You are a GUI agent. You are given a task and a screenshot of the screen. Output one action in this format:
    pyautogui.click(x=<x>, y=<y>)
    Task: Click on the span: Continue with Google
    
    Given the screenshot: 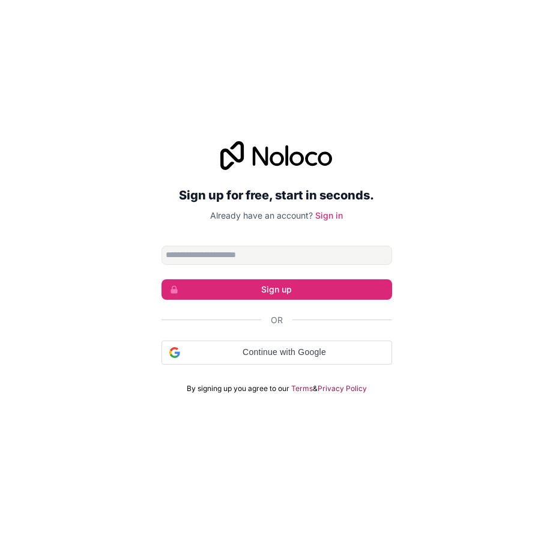 What is the action you would take?
    pyautogui.click(x=285, y=352)
    